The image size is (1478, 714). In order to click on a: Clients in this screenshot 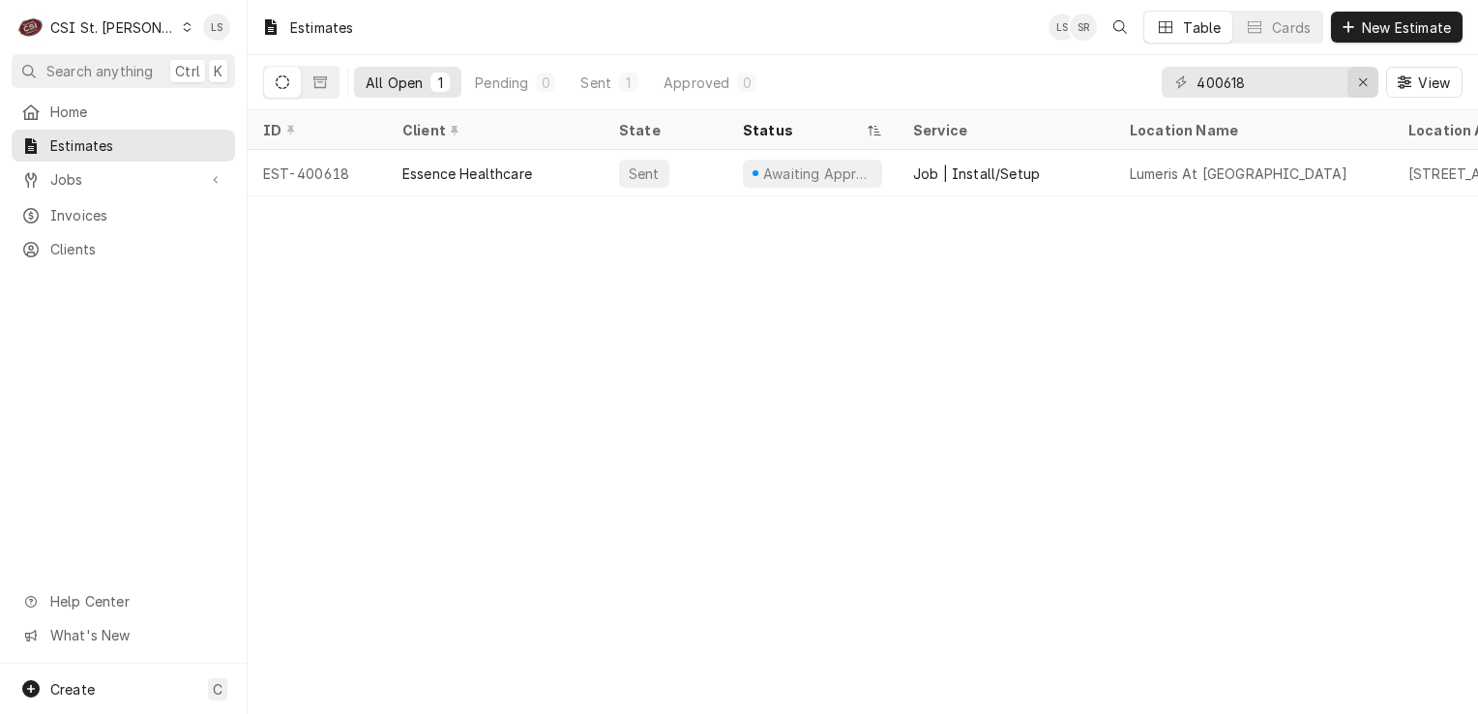, I will do `click(123, 249)`.